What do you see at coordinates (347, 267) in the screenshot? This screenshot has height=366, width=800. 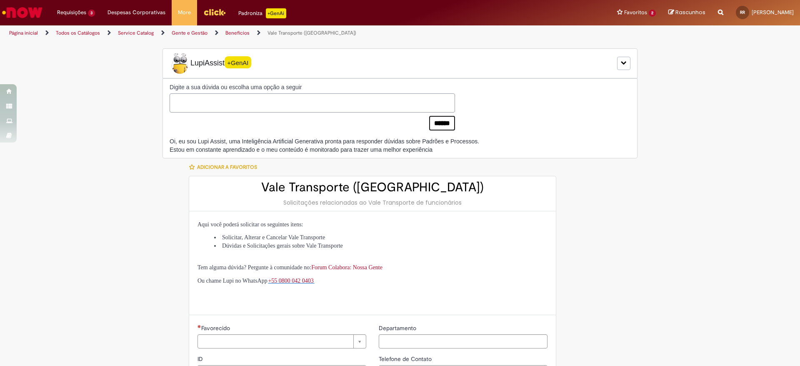 I see `a: Forum Colabora: Nossa Gente` at bounding box center [347, 267].